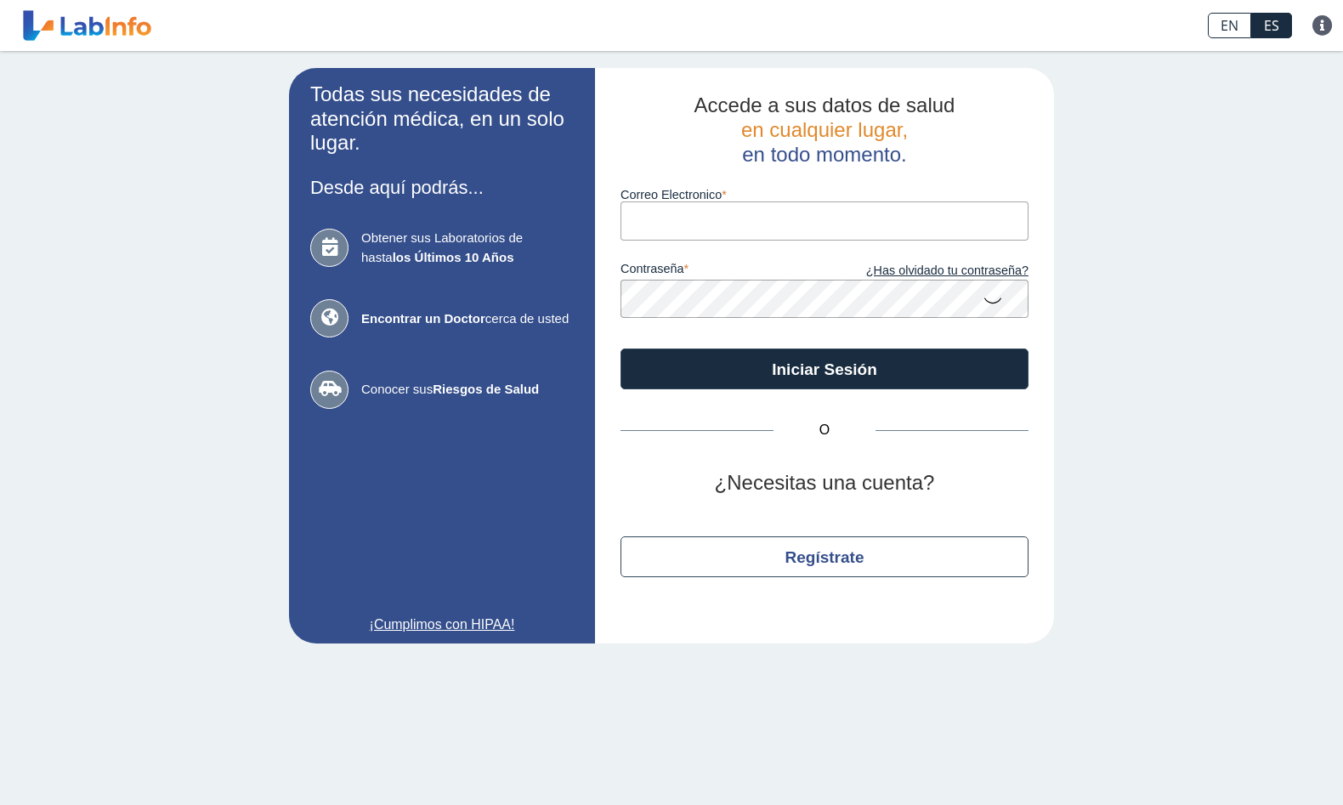  I want to click on h3: Desde aquí podrás..., so click(442, 187).